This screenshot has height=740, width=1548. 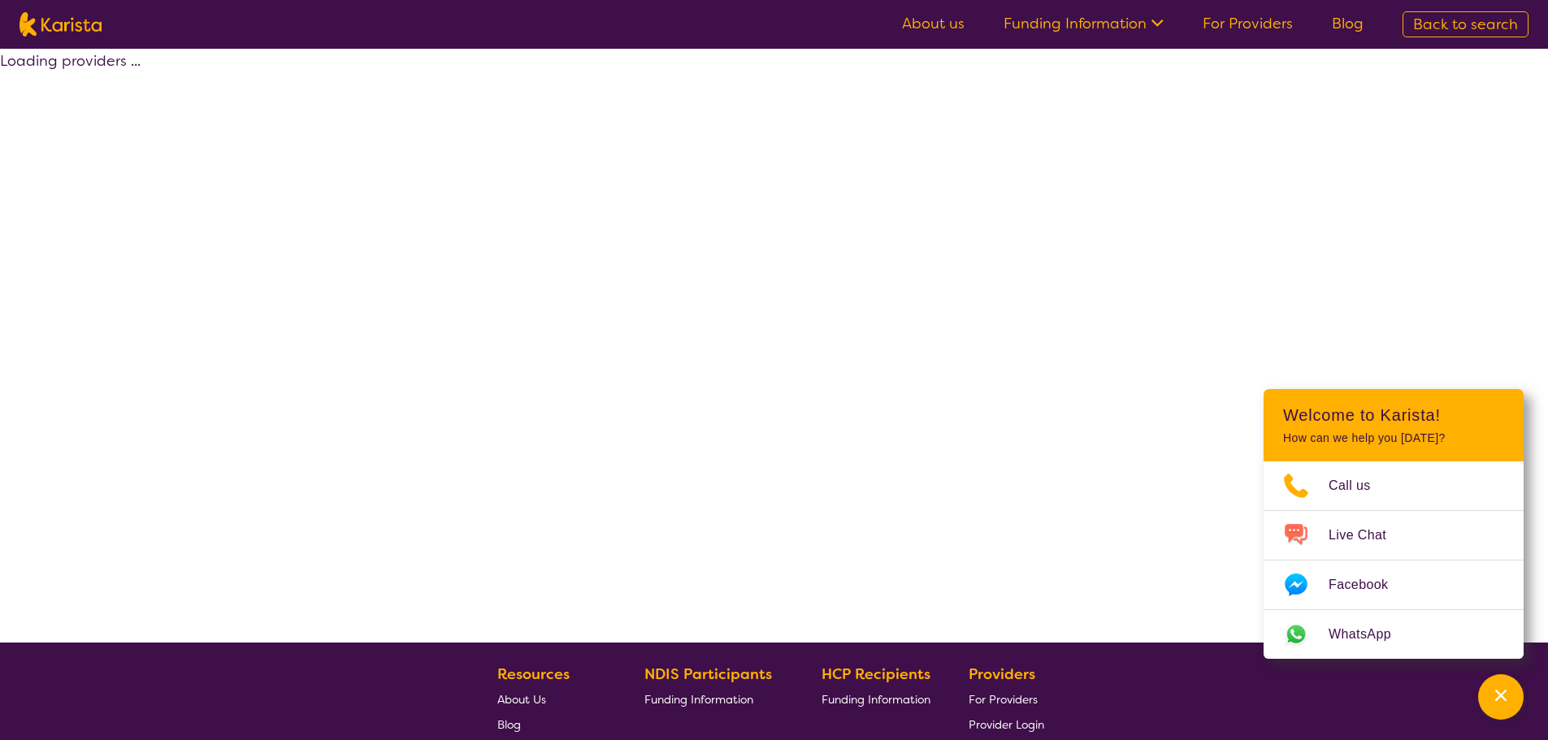 I want to click on b: Providers, so click(x=1002, y=674).